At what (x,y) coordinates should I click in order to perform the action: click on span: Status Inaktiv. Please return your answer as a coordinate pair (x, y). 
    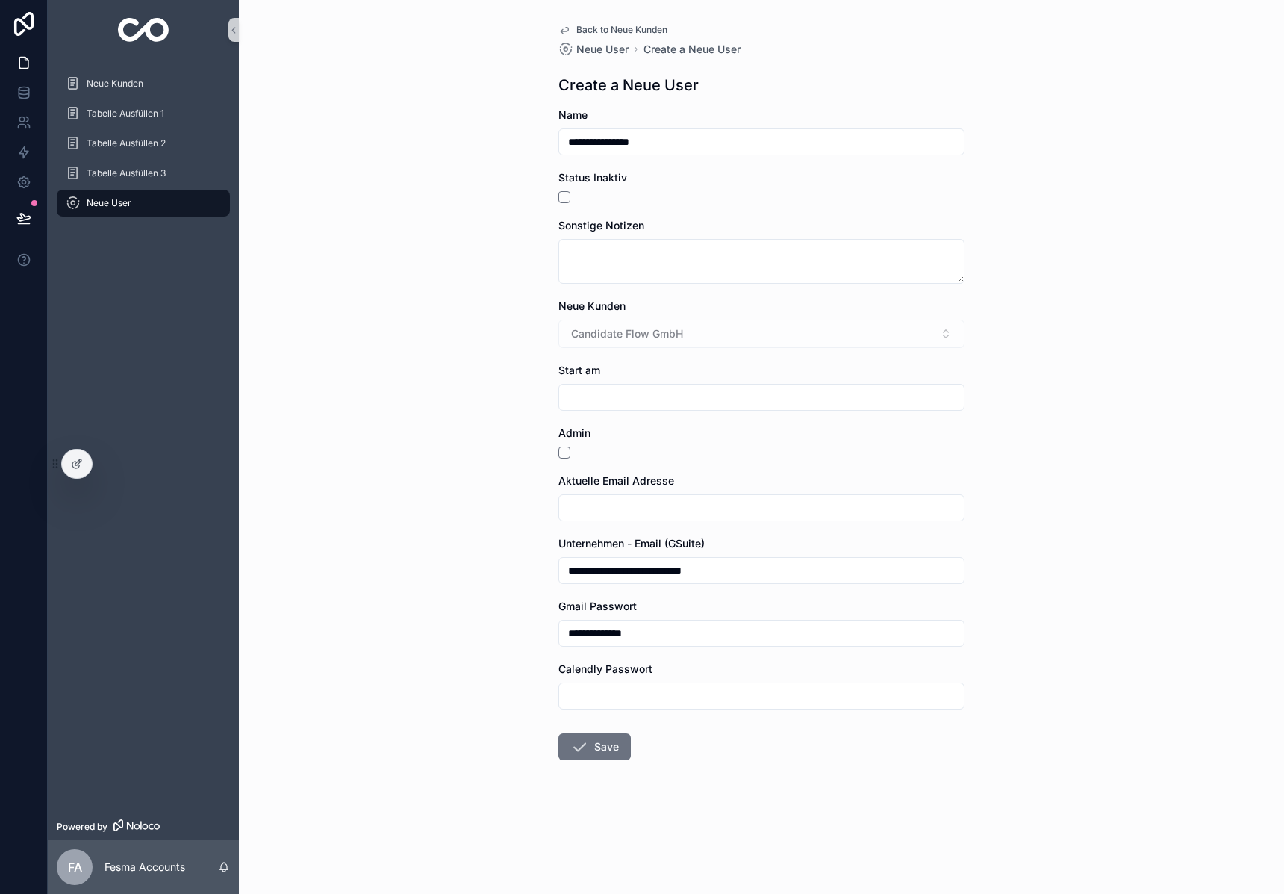
    Looking at the image, I should click on (593, 177).